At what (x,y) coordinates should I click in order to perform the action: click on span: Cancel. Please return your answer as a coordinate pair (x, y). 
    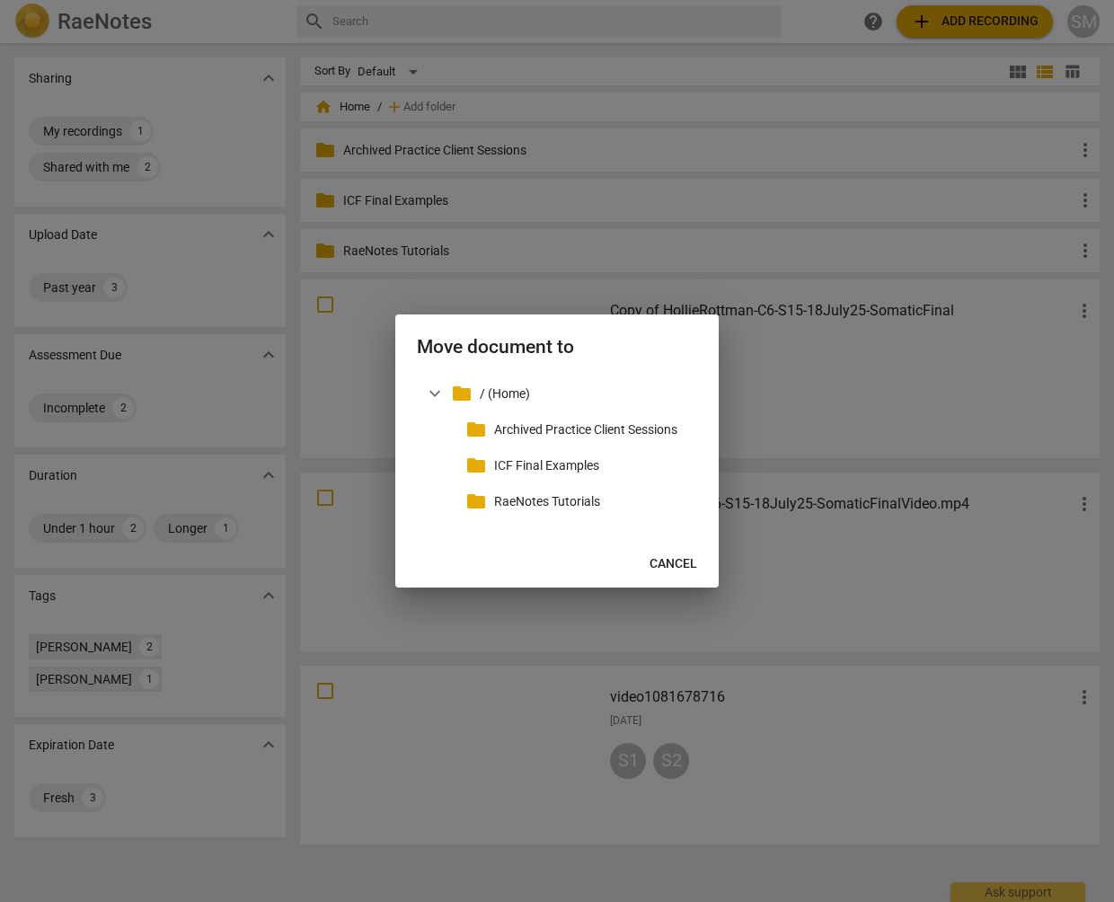
    Looking at the image, I should click on (673, 564).